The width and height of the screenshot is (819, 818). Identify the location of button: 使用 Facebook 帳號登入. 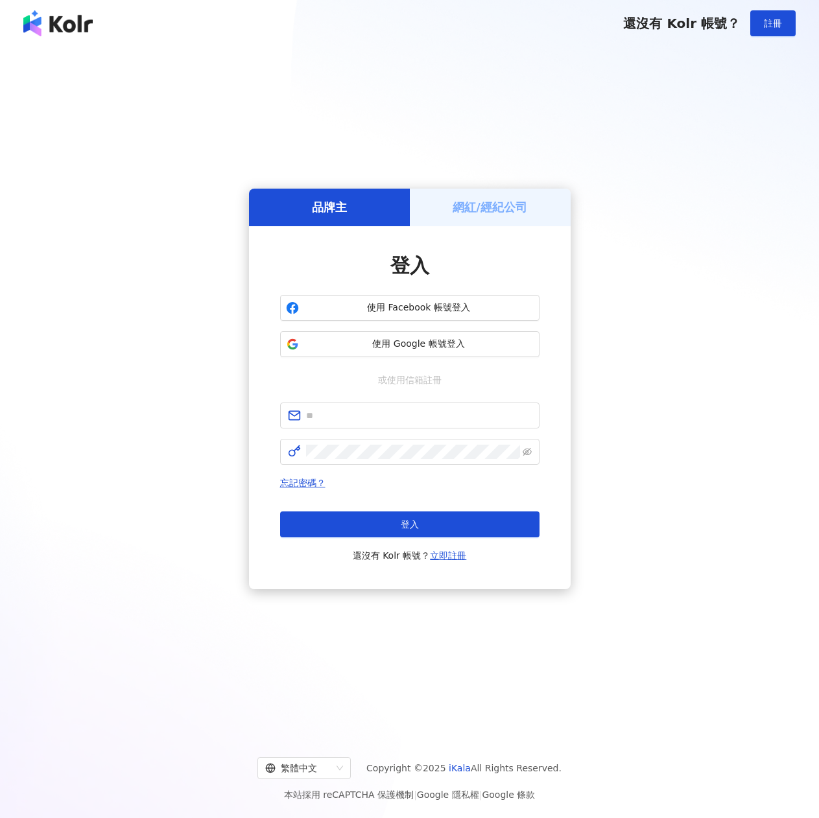
(410, 308).